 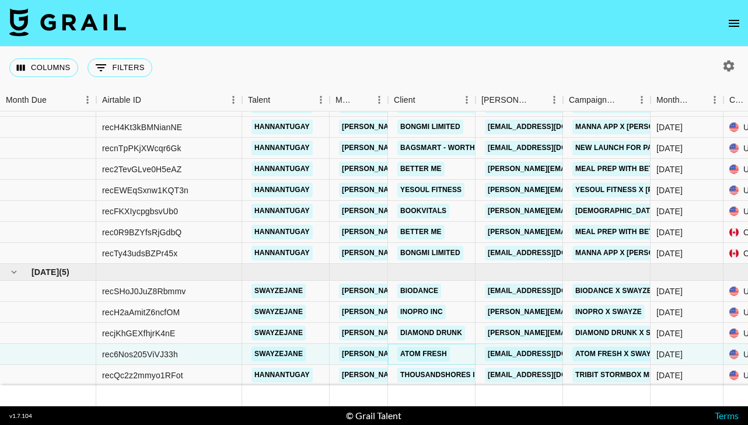 I want to click on div: Talent, so click(x=286, y=100).